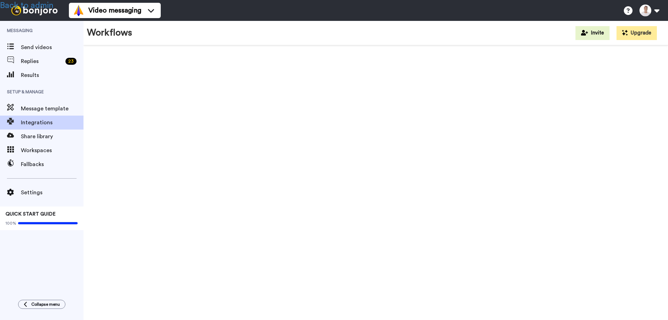  What do you see at coordinates (79, 10) in the screenshot?
I see `img: vm-color.svg` at bounding box center [79, 10].